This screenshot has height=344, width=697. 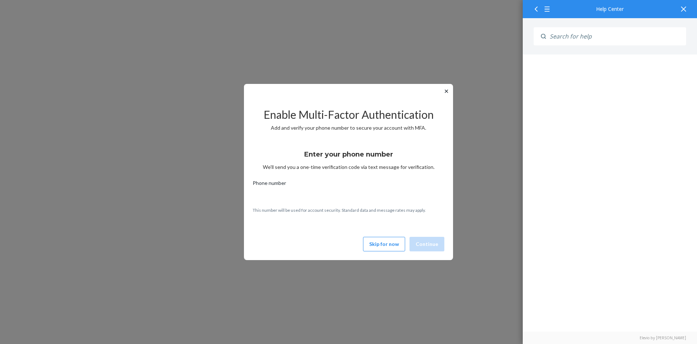 I want to click on h2: Enable Multi-Factor Authentication, so click(x=349, y=114).